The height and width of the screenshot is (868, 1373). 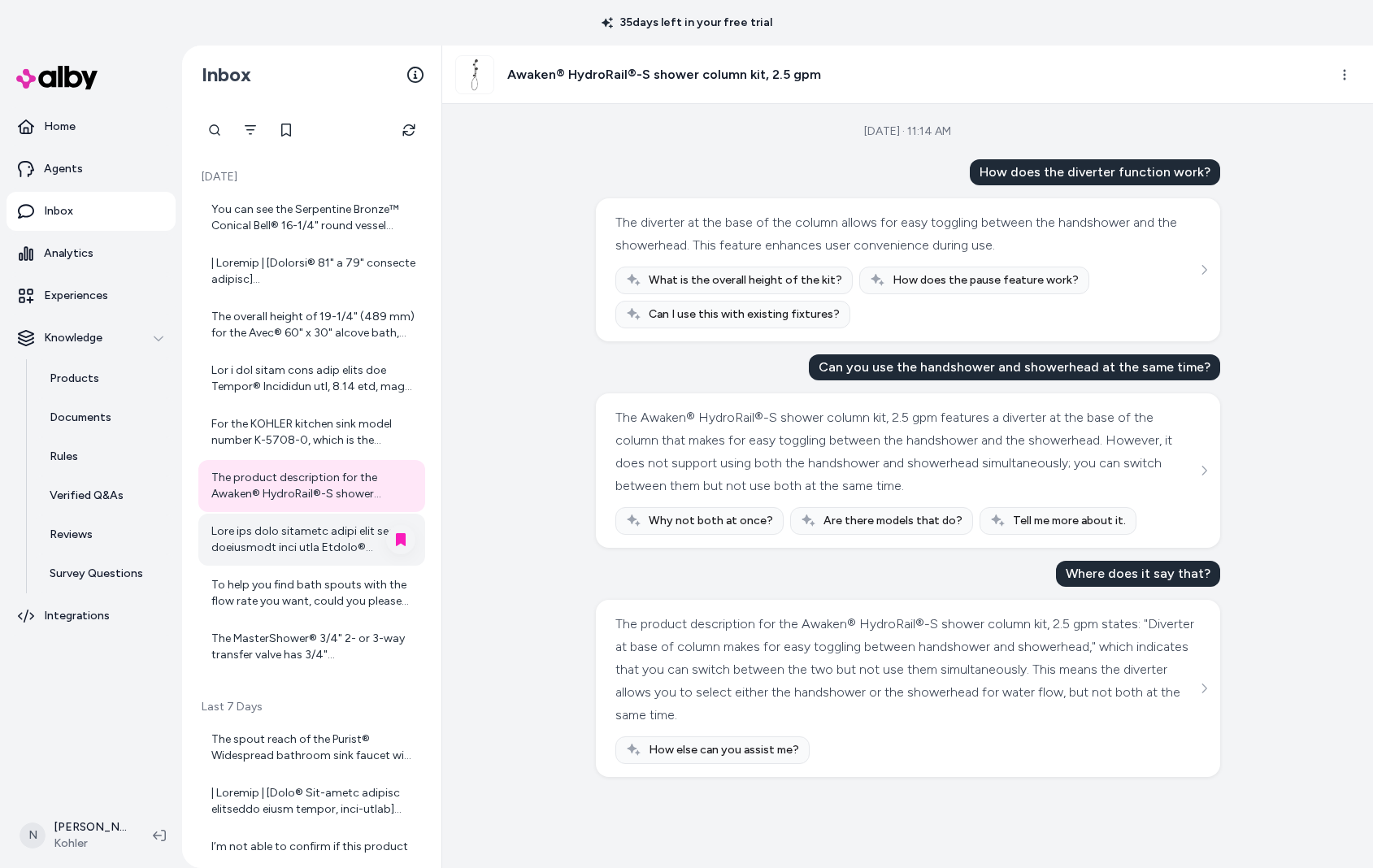 I want to click on a: Experiences, so click(x=91, y=296).